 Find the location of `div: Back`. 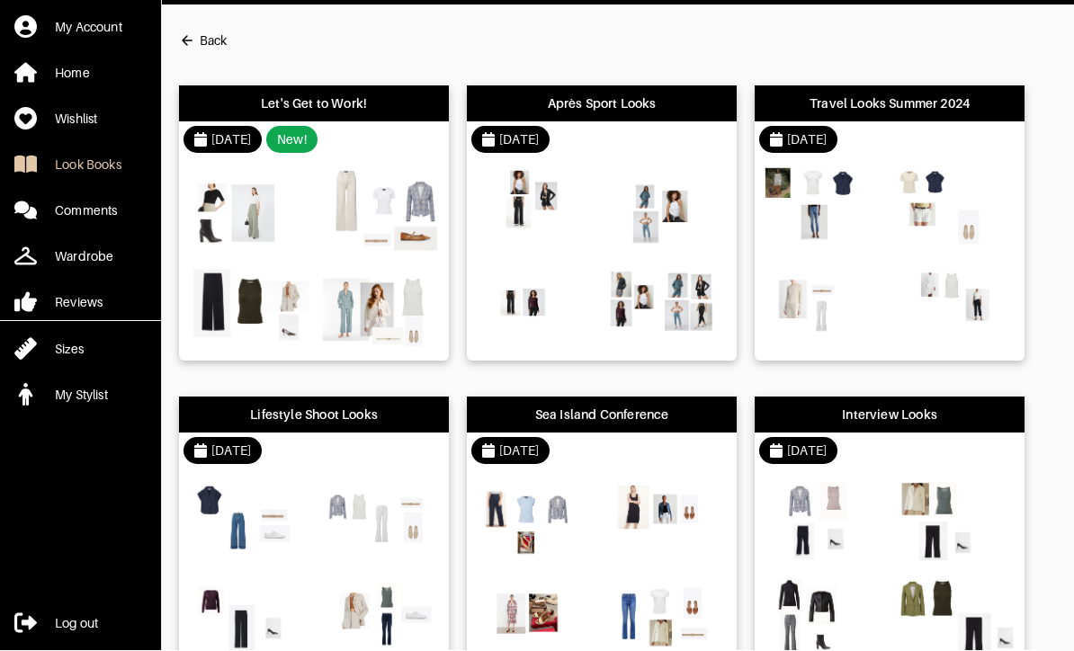

div: Back is located at coordinates (213, 41).